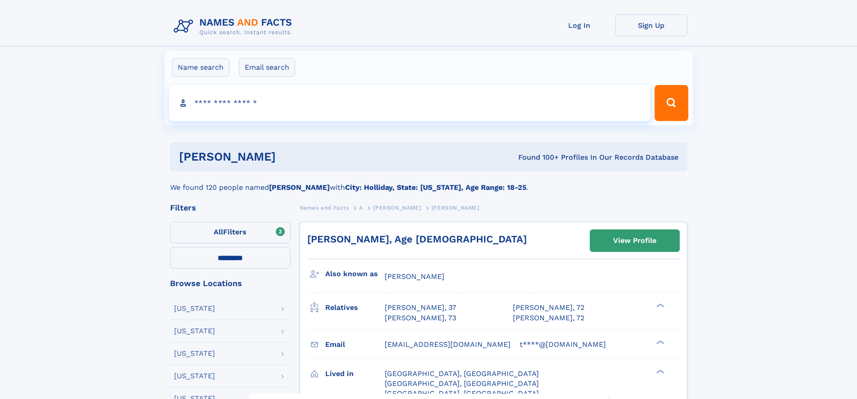  I want to click on h3: Email, so click(355, 345).